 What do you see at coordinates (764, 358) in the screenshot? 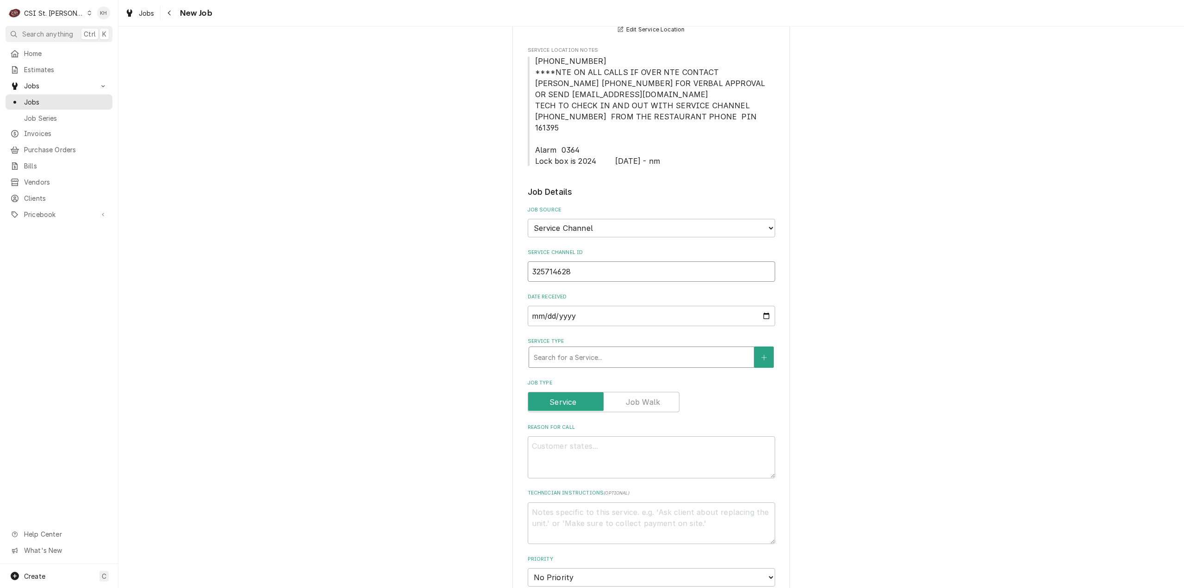
I see `svg: Create New Service` at bounding box center [764, 358].